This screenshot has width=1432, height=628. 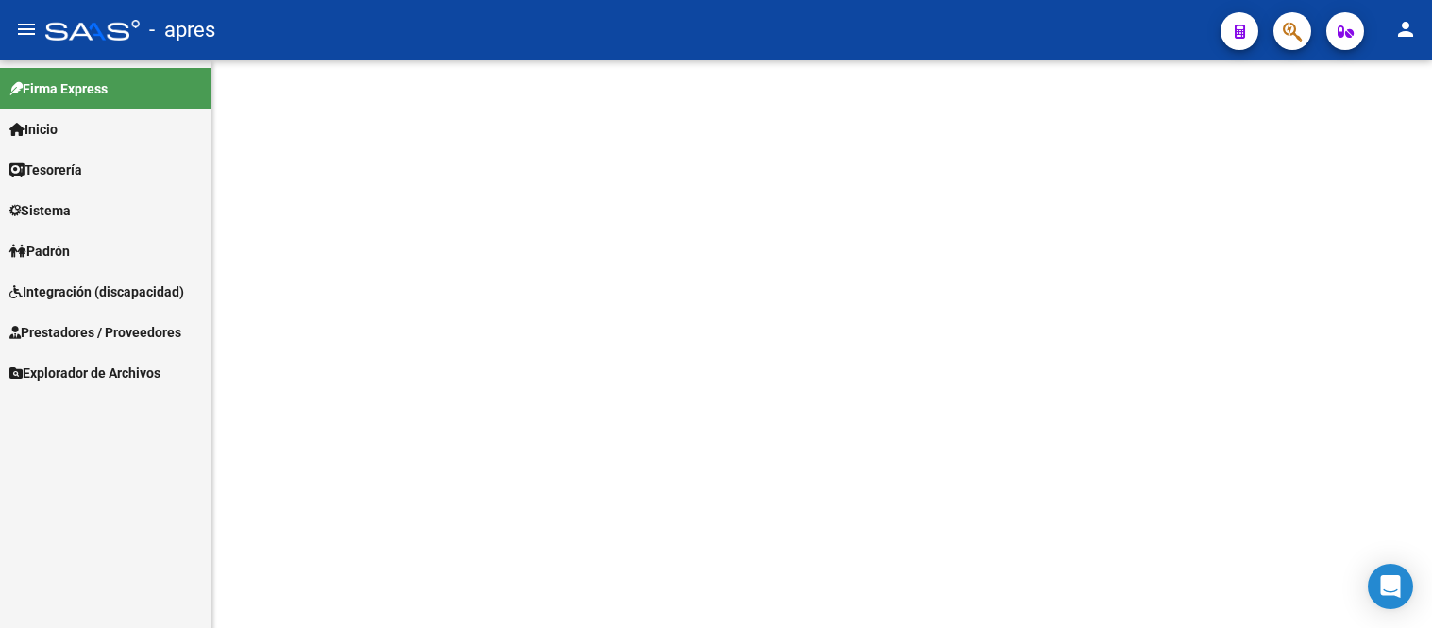 What do you see at coordinates (85, 373) in the screenshot?
I see `span: Explorador de Archivos` at bounding box center [85, 373].